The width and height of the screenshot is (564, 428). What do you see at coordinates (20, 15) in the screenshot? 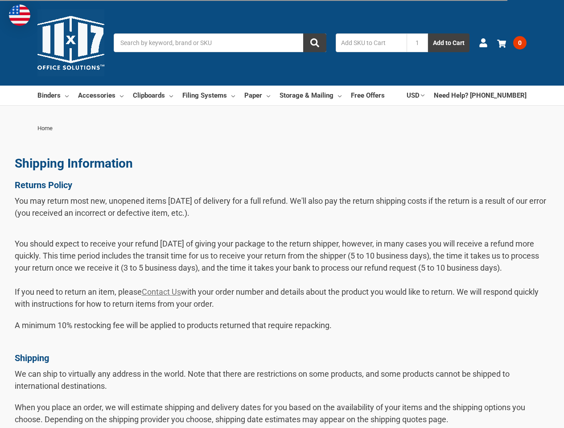
I see `img: duty and tax information for United States` at bounding box center [20, 15].